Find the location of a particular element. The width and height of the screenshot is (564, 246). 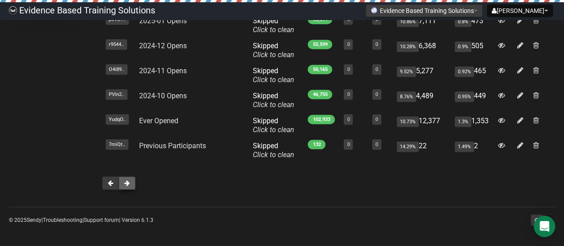

span: 10.28% is located at coordinates (407, 46).